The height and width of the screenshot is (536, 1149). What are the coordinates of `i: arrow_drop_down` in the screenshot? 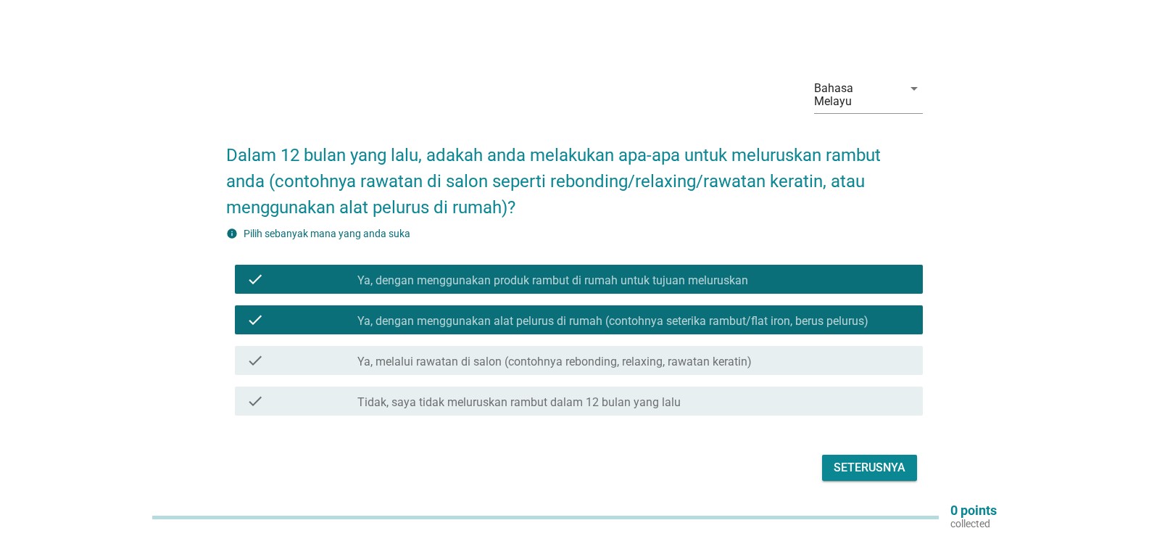 It's located at (915, 88).